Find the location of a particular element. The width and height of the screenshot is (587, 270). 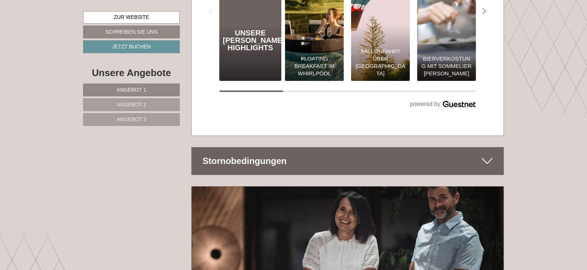

span: Angebot 3 is located at coordinates (131, 119).